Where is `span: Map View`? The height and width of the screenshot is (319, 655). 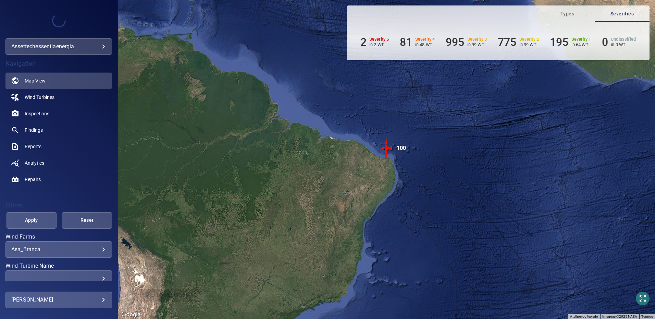 span: Map View is located at coordinates (35, 81).